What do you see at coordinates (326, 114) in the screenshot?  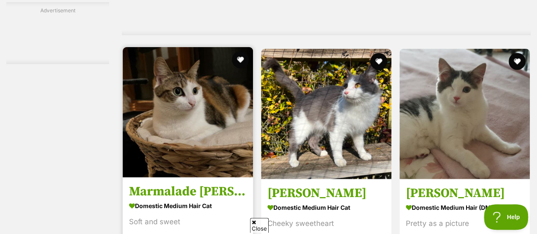 I see `img: Indigo Haliwell - Domestic Medium Hair Cat` at bounding box center [326, 114].